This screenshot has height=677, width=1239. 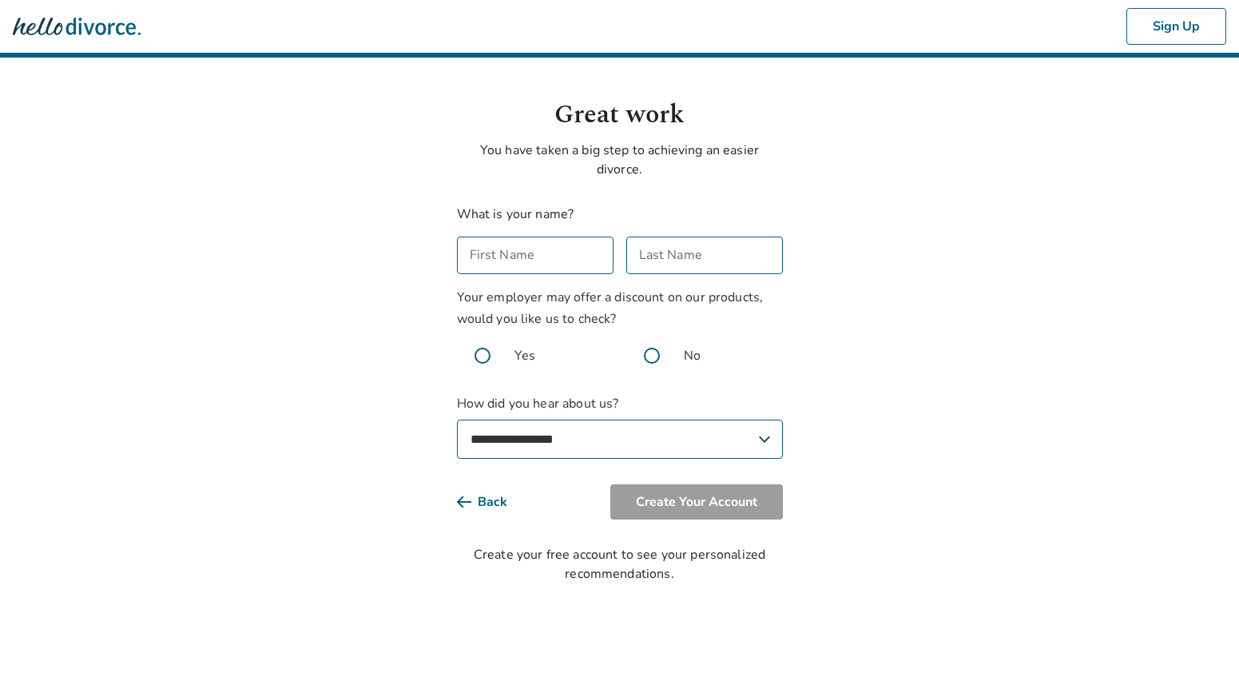 I want to click on select: How did you hear about us?, so click(x=620, y=438).